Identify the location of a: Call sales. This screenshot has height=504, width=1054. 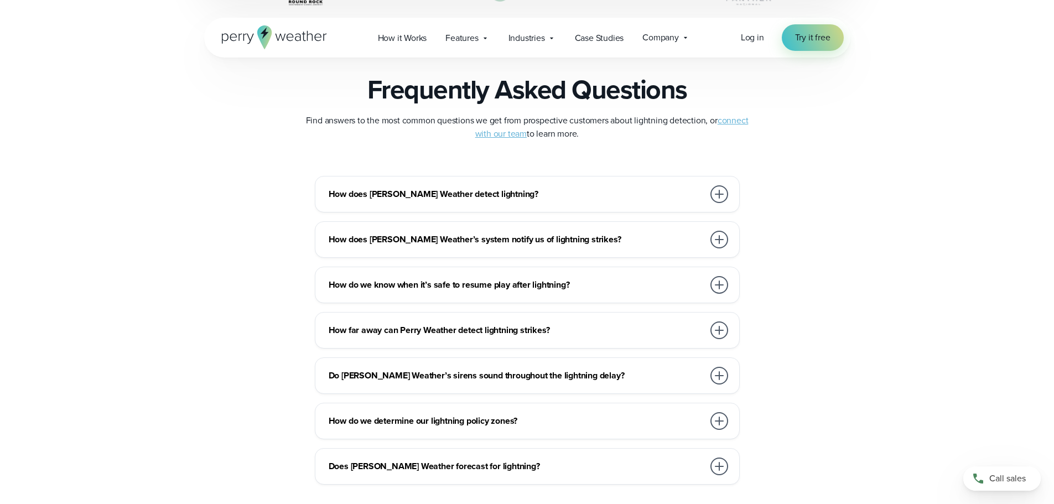
(1002, 479).